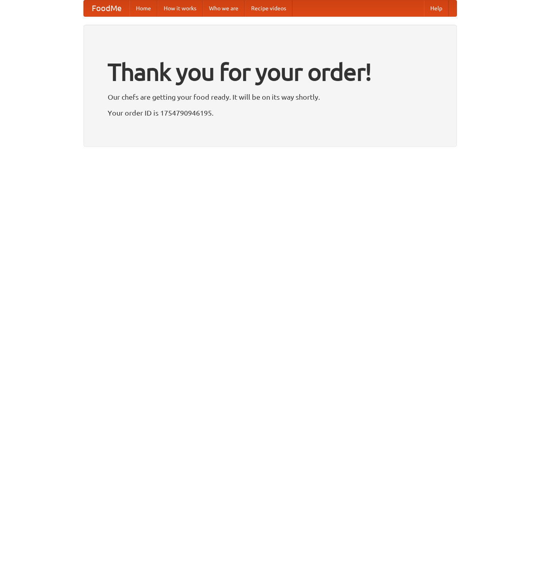 The width and height of the screenshot is (540, 562). I want to click on p: Your order ID is 1754790946195., so click(270, 113).